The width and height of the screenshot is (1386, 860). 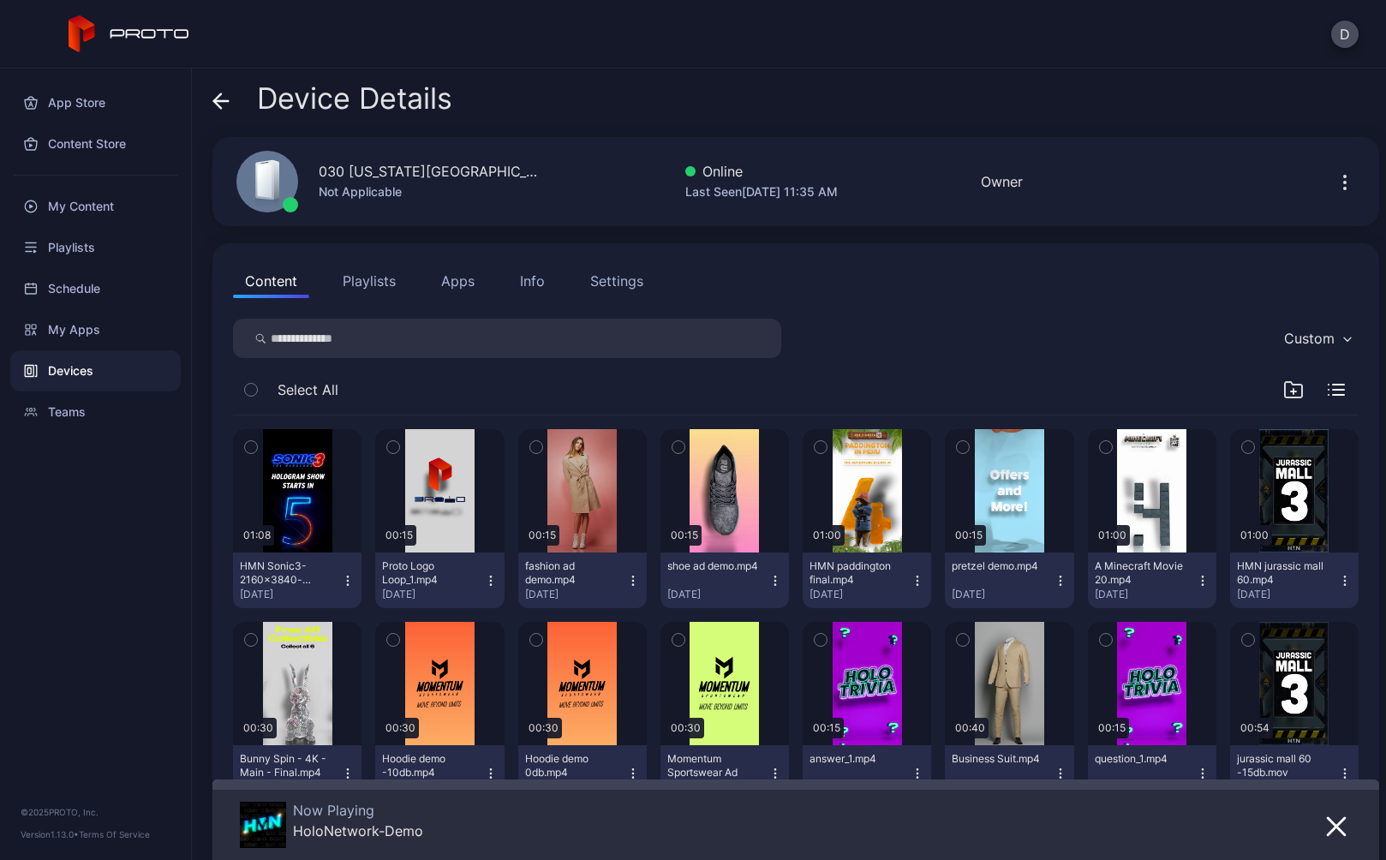 I want to click on button: D, so click(x=1345, y=34).